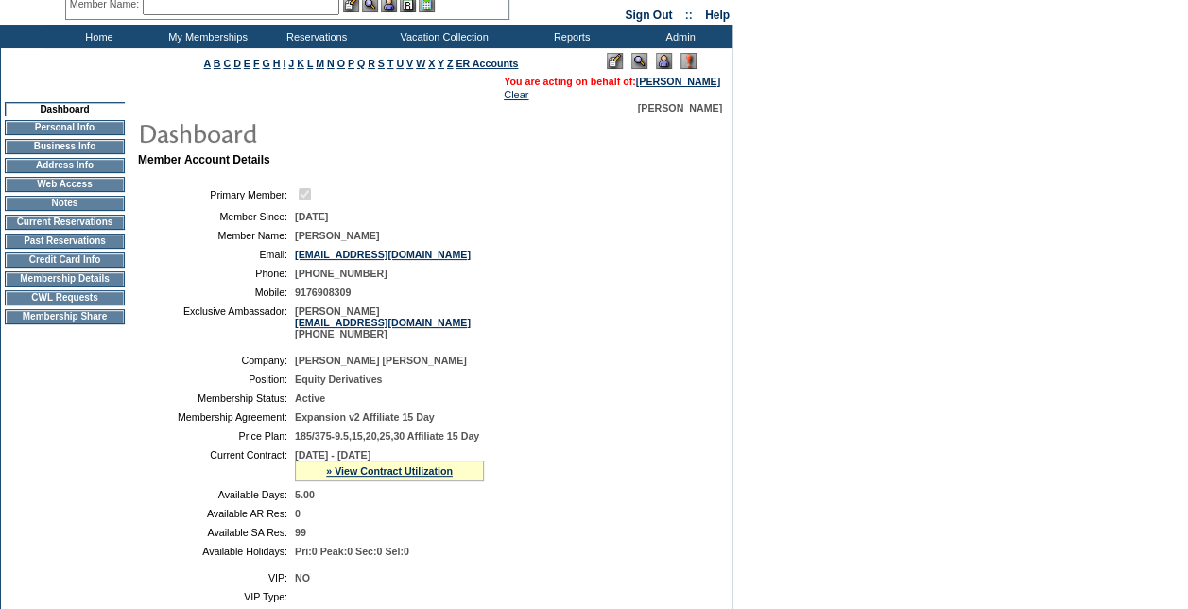 This screenshot has height=609, width=1188. Describe the element at coordinates (64, 298) in the screenshot. I see `td: CWL Requests` at that location.